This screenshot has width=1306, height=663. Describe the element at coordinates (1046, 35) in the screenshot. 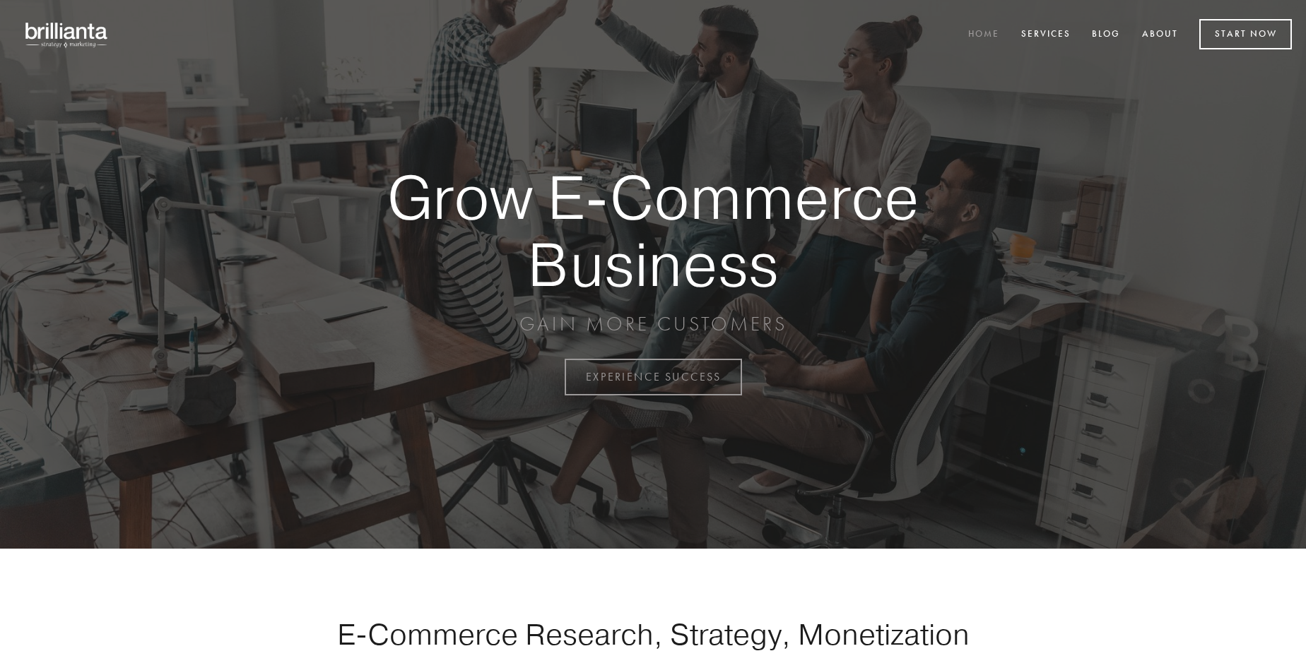

I see `a: Services` at that location.